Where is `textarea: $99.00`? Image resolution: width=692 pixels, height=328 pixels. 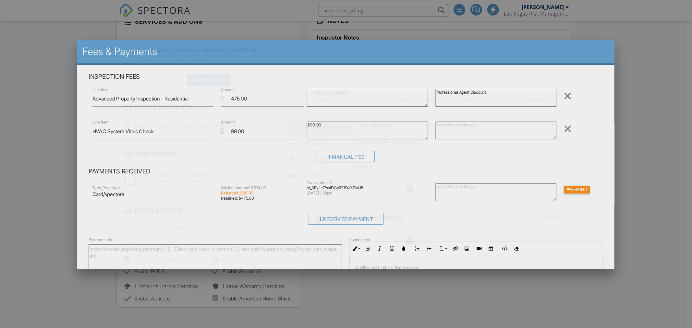
textarea: $99.00 is located at coordinates (367, 130).